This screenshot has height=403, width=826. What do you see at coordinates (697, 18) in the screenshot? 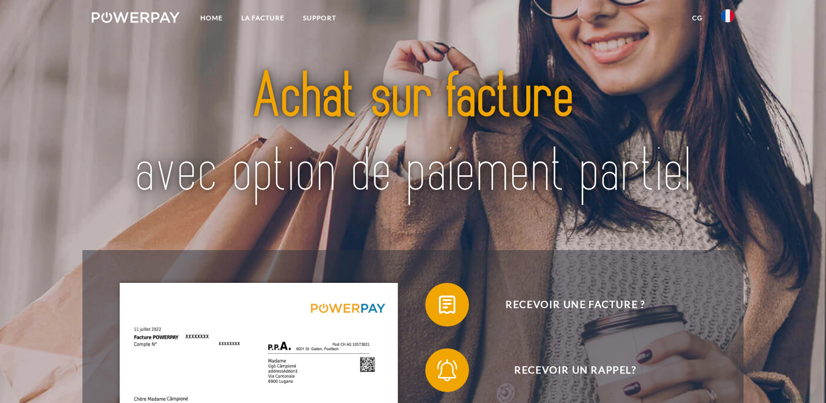
I see `a: CG` at bounding box center [697, 18].